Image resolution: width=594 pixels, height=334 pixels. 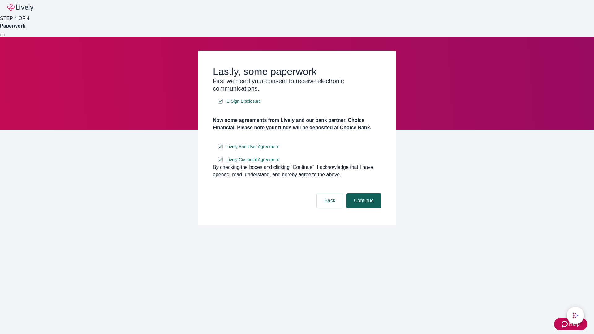 I want to click on svg: Zendesk support icon, so click(x=565, y=324).